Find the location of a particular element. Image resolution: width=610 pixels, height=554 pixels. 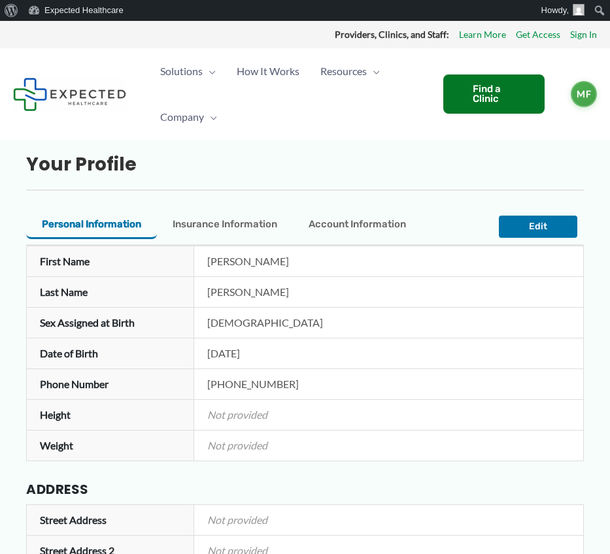

h3: Address is located at coordinates (305, 493).